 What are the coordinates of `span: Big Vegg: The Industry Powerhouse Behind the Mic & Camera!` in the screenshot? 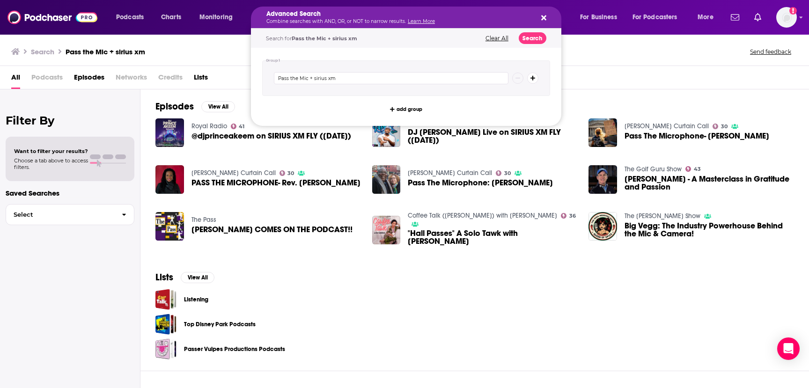 It's located at (709, 230).